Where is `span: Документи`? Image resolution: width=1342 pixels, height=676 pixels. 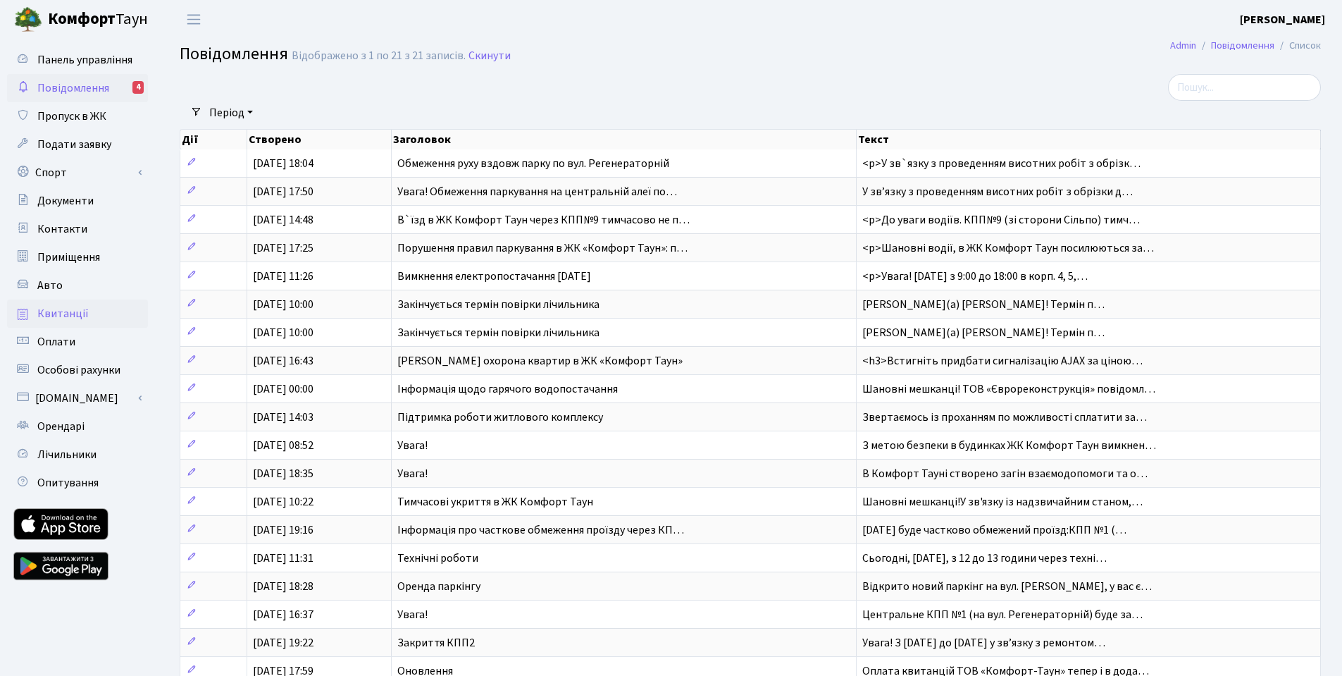
span: Документи is located at coordinates (66, 201).